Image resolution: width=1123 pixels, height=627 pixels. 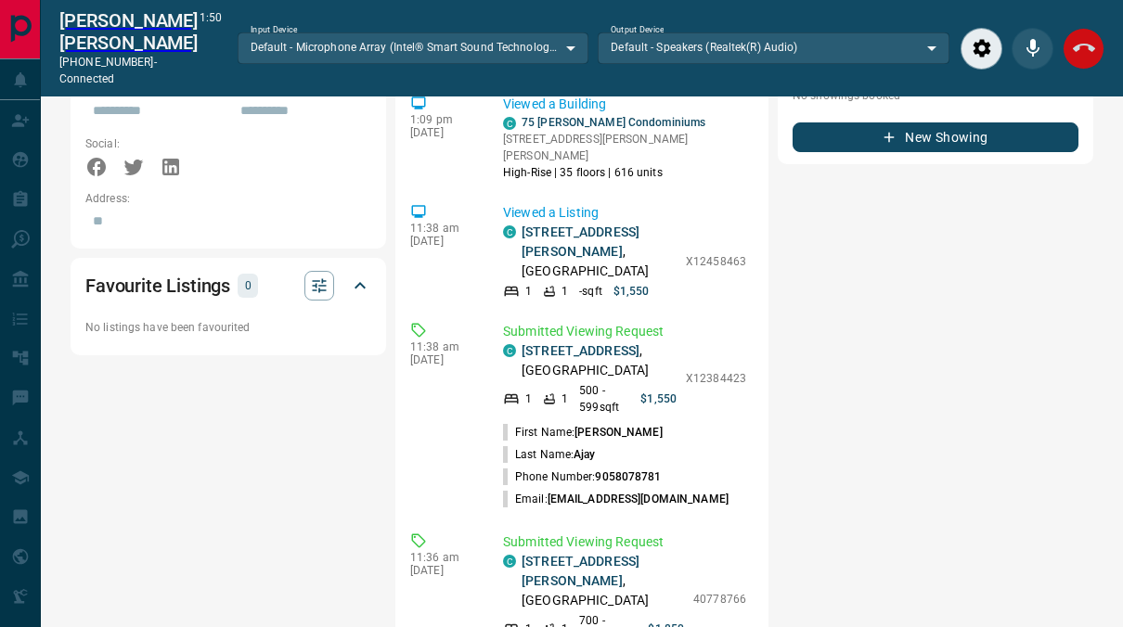 What do you see at coordinates (443, 558) in the screenshot?
I see `p: 11:36 am` at bounding box center [443, 558].